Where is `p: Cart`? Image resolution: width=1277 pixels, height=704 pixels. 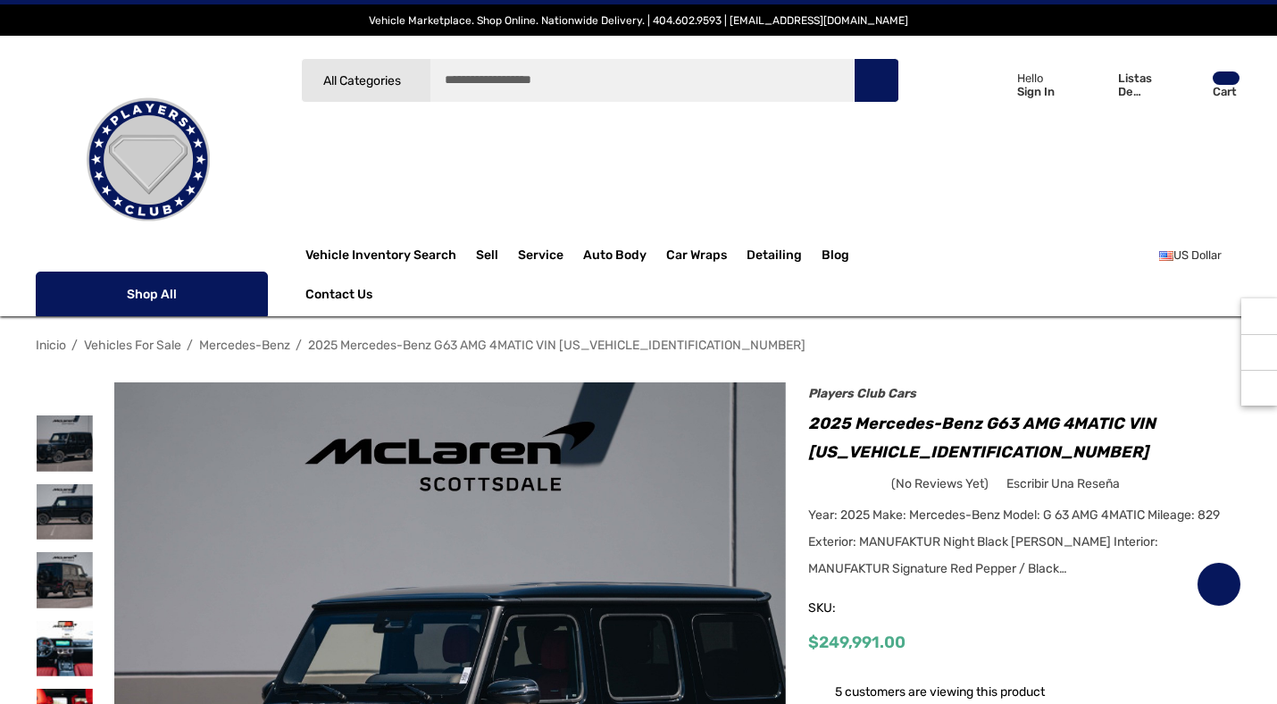 p: Cart is located at coordinates (1227, 91).